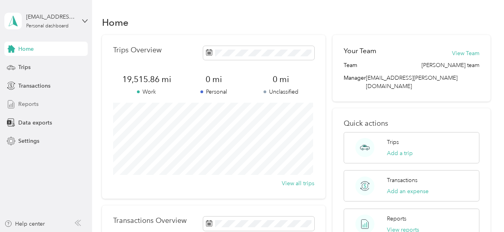 The image size is (504, 232). I want to click on p: Unclassified, so click(280, 92).